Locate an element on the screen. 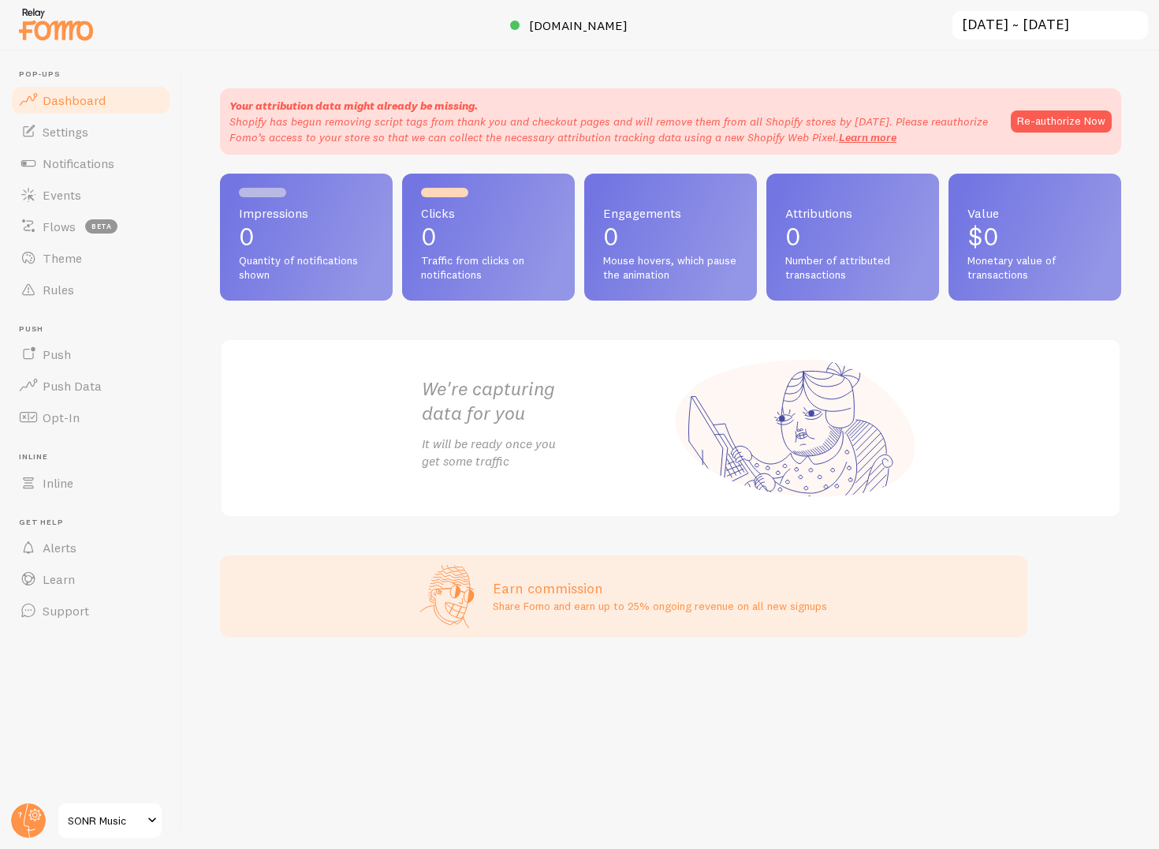 This screenshot has width=1159, height=849. span: Pop-ups is located at coordinates (95, 74).